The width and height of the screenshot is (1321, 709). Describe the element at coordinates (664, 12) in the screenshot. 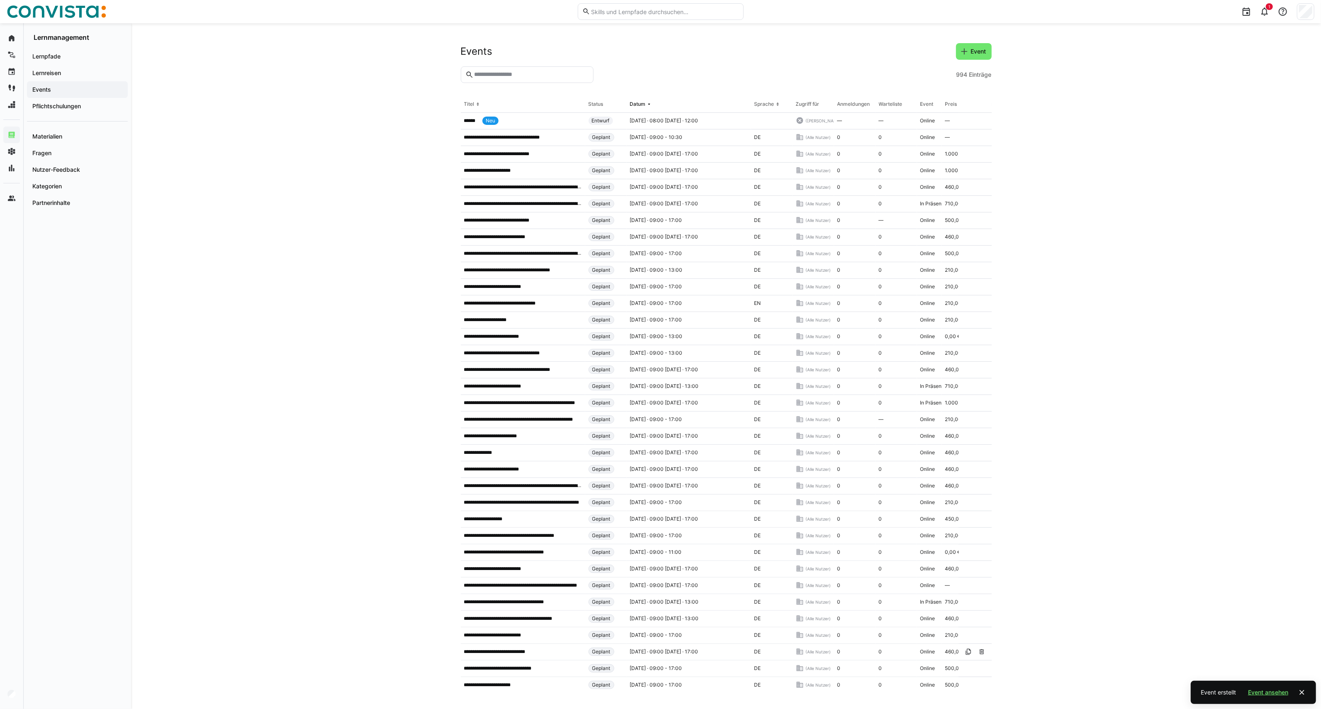

I see `input: Skills und Lernpfade durchsuchen…` at that location.